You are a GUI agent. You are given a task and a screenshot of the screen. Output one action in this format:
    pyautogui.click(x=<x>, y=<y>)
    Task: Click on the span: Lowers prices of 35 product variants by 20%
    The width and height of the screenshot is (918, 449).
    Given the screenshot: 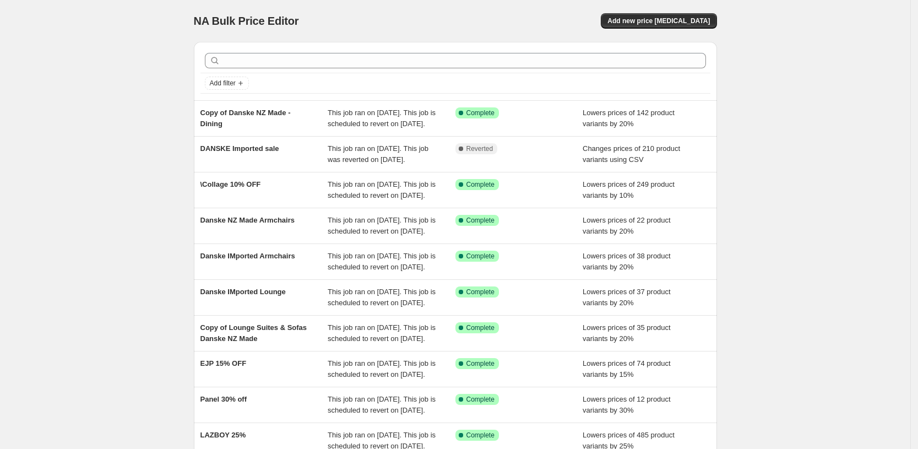 What is the action you would take?
    pyautogui.click(x=627, y=333)
    